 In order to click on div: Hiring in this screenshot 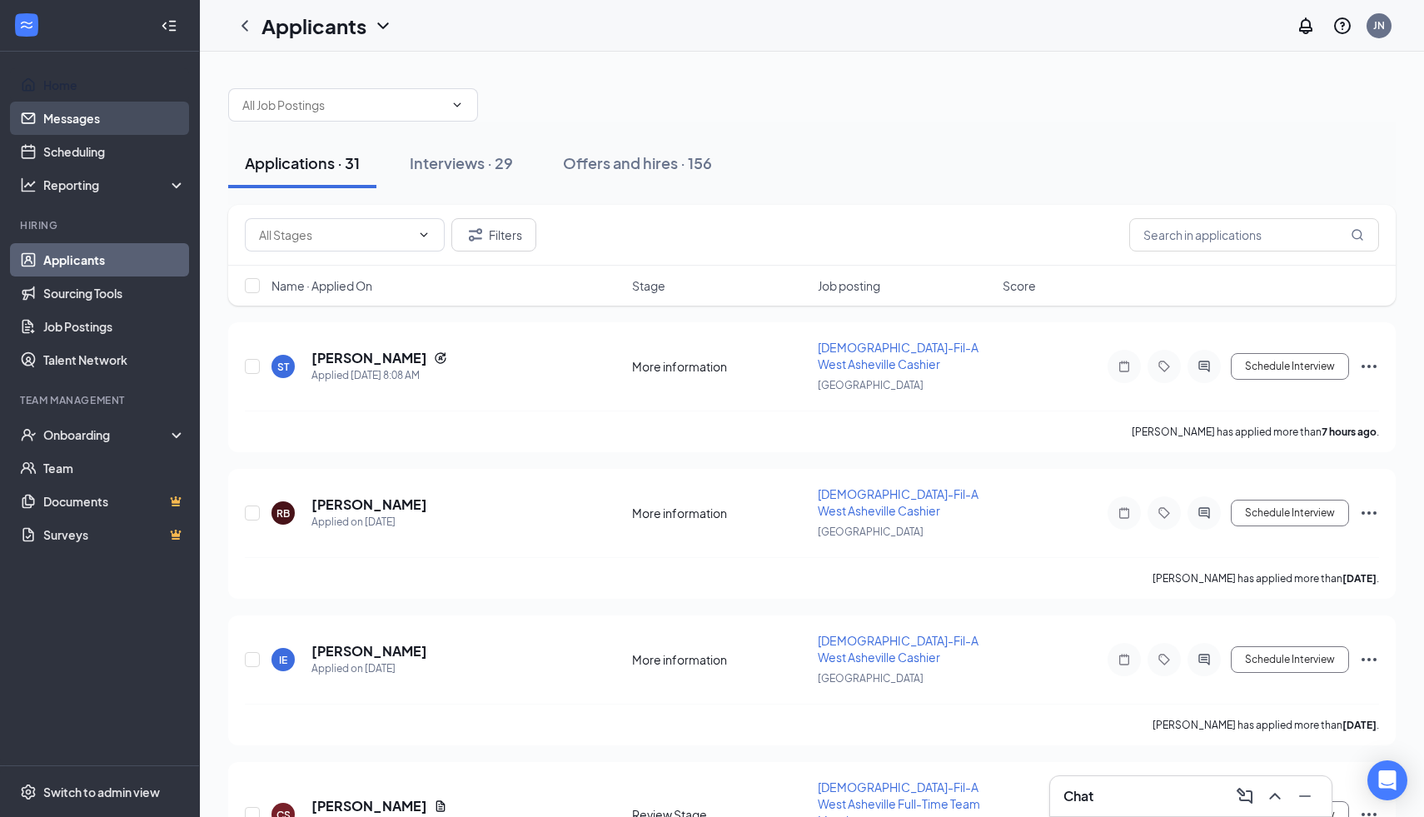, I will do `click(101, 225)`.